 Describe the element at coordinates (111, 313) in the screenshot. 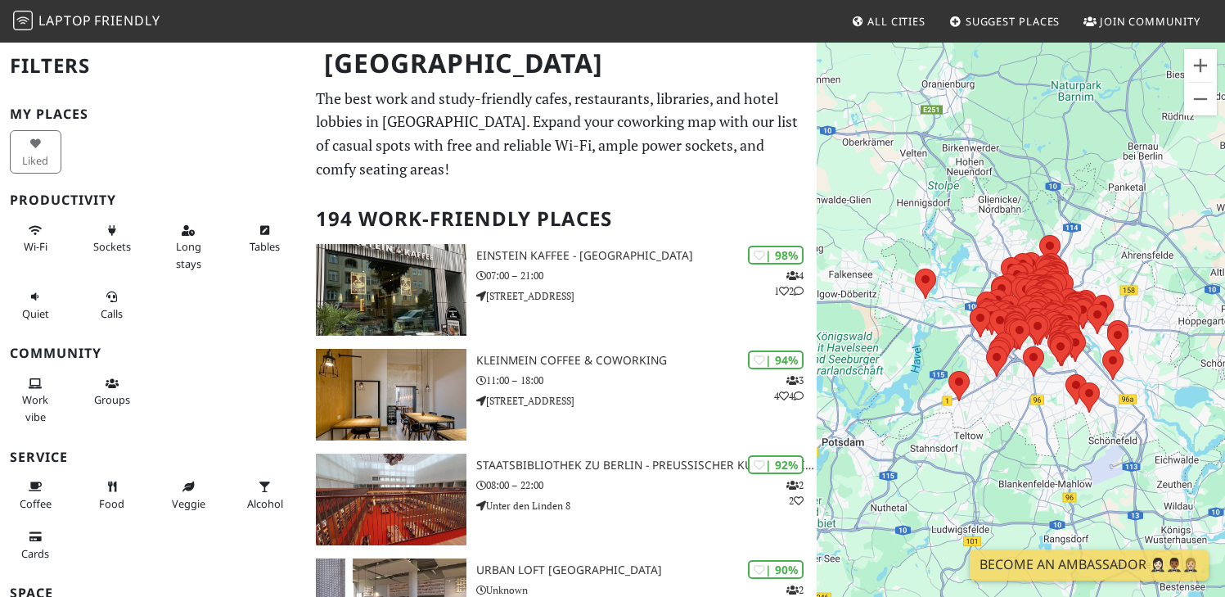

I see `span: Video/audio calls` at that location.